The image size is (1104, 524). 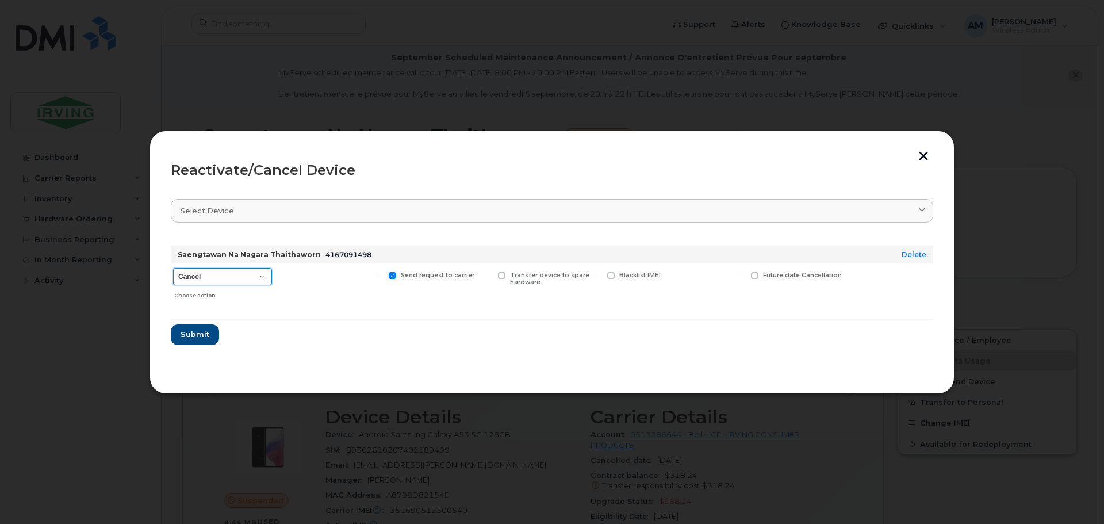 What do you see at coordinates (802, 275) in the screenshot?
I see `span: Future date Cancellation` at bounding box center [802, 275].